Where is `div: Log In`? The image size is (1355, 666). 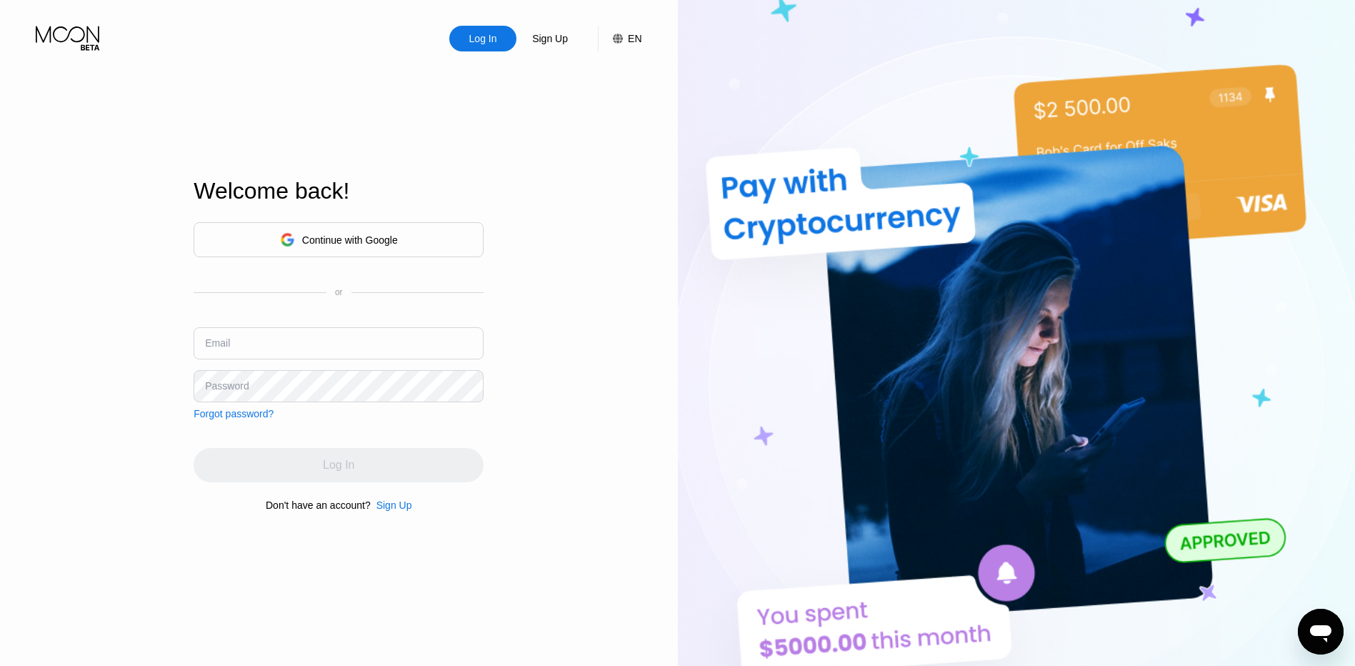 div: Log In is located at coordinates (483, 39).